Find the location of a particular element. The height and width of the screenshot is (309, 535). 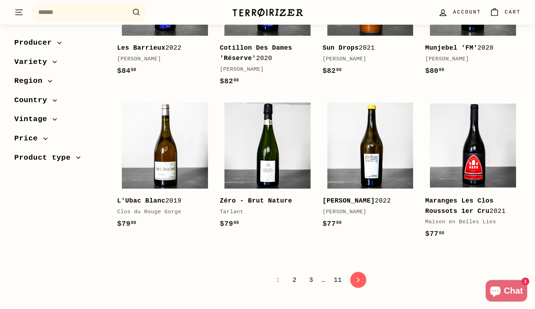

span: Account is located at coordinates (467, 12).